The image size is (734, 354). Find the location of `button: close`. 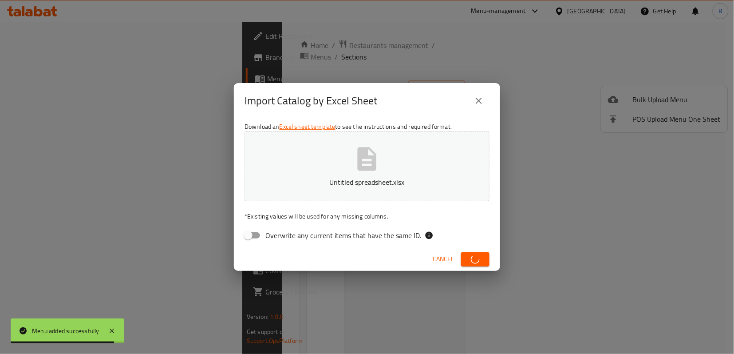

button: close is located at coordinates (479, 101).